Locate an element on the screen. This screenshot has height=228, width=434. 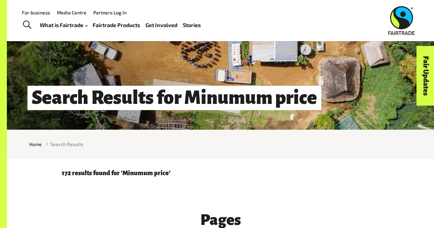
span: Home is located at coordinates (35, 144).